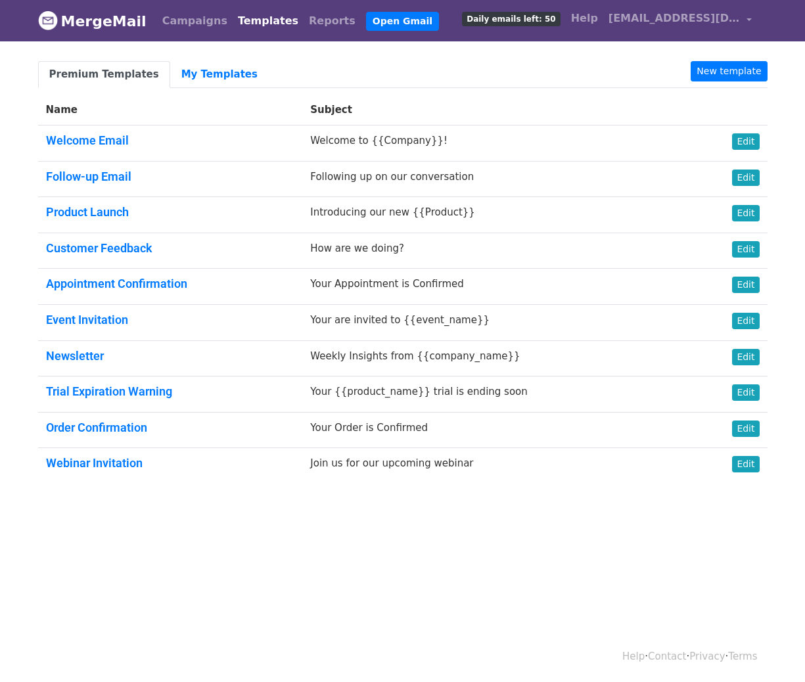 The height and width of the screenshot is (682, 805). What do you see at coordinates (116, 283) in the screenshot?
I see `a: Appointment Confirmation` at bounding box center [116, 283].